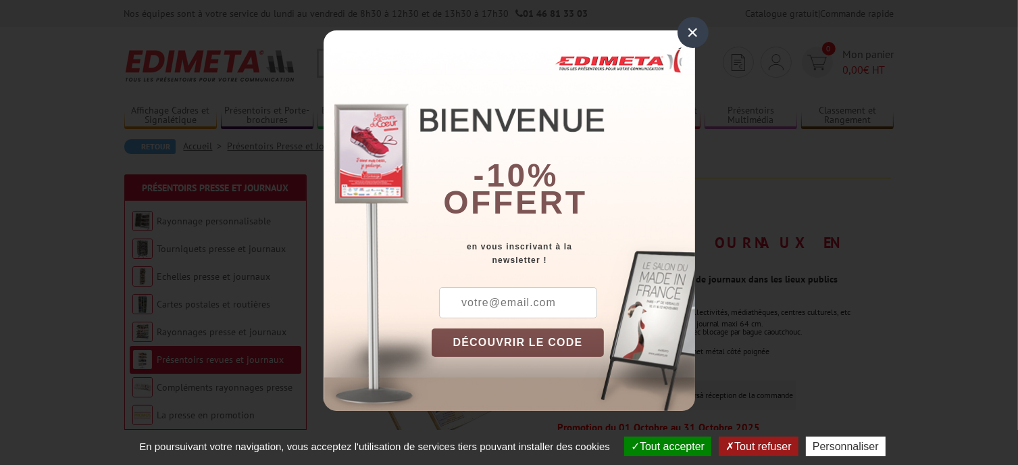 The image size is (1018, 465). Describe the element at coordinates (515, 202) in the screenshot. I see `font: offert` at that location.